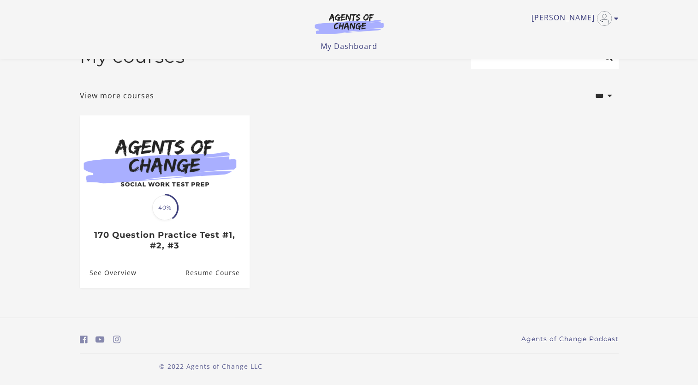 The height and width of the screenshot is (385, 698). I want to click on a: https://www.instagram.com/agentsofchangeprep/ (Open in a new window), so click(117, 339).